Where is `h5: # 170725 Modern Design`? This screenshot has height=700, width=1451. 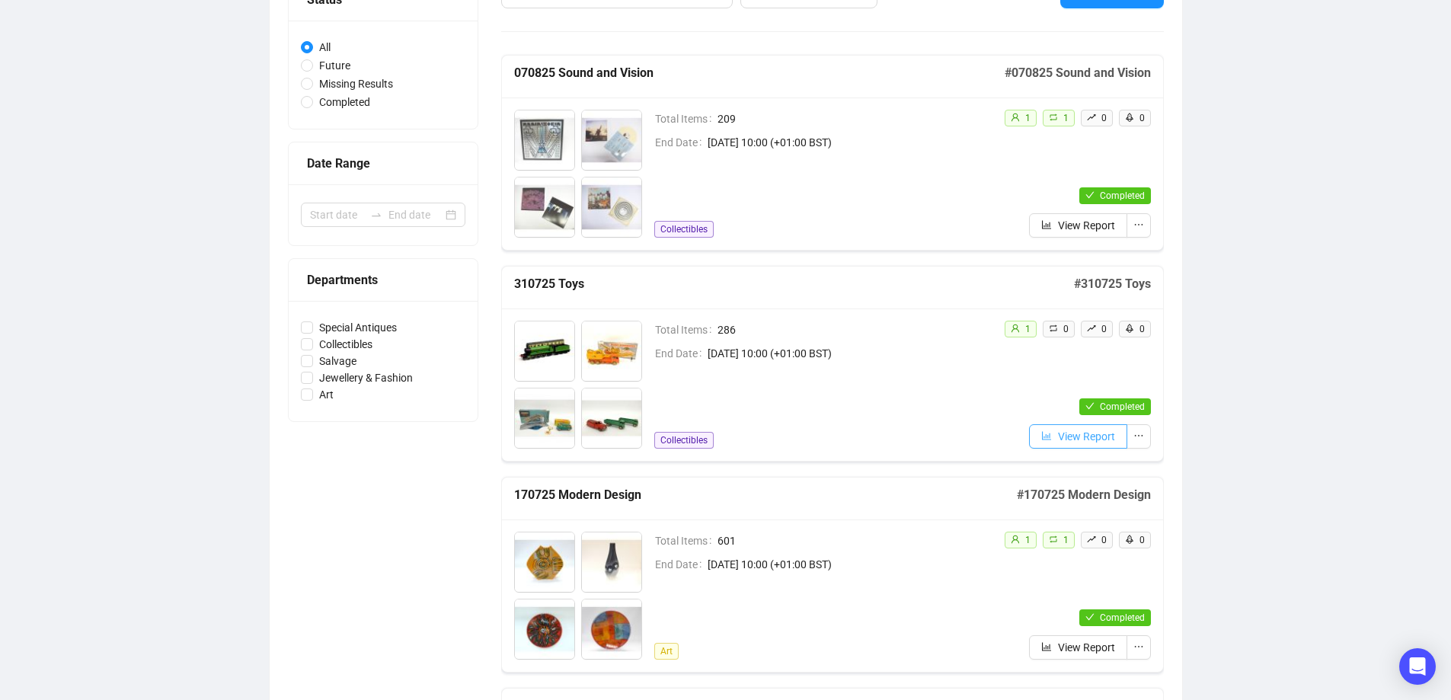
h5: # 170725 Modern Design is located at coordinates (1084, 495).